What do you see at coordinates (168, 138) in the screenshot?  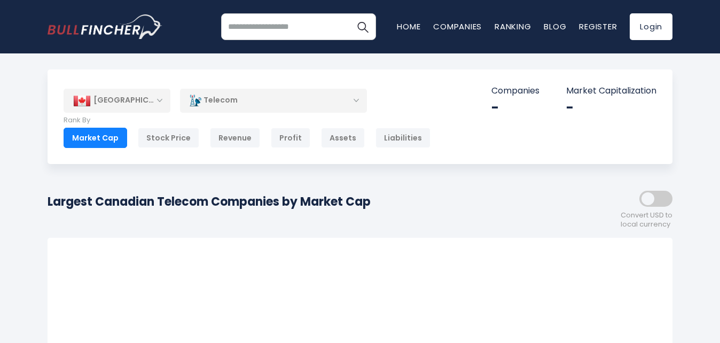 I see `div: Stock Price` at bounding box center [168, 138].